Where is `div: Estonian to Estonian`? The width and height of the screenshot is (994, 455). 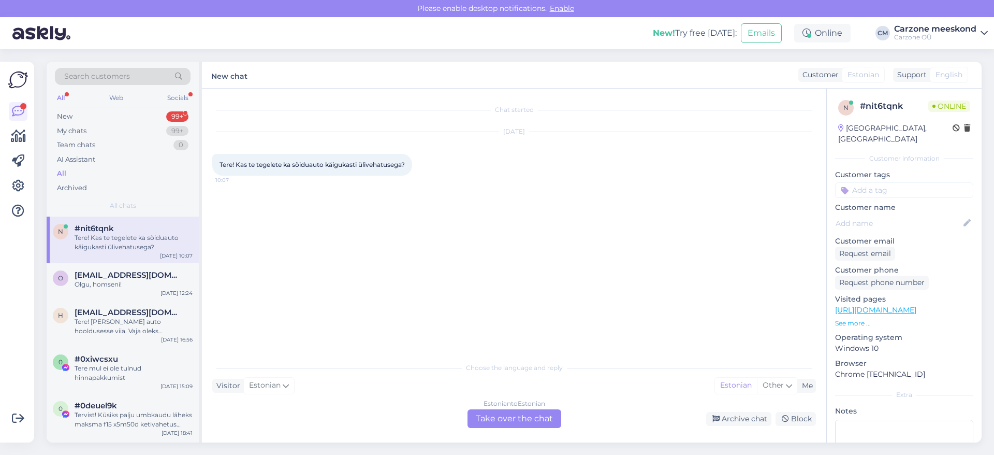 div: Estonian to Estonian is located at coordinates (514, 403).